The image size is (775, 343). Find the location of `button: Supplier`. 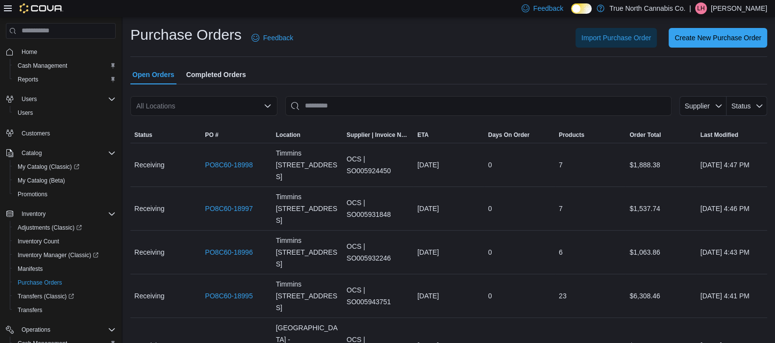

button: Supplier is located at coordinates (703, 106).